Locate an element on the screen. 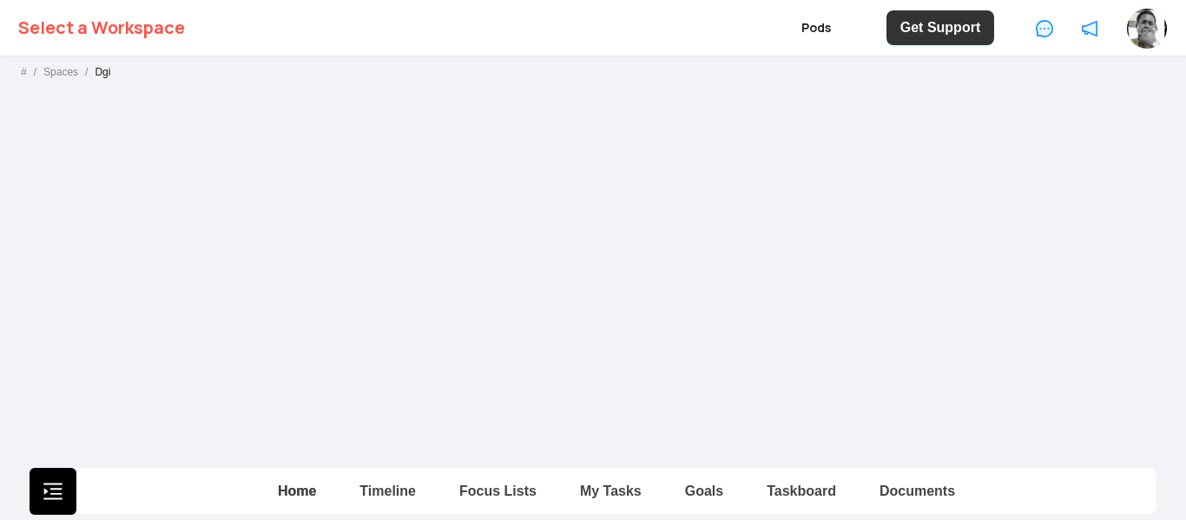 Image resolution: width=1186 pixels, height=520 pixels. a: Focus Lists is located at coordinates (497, 490).